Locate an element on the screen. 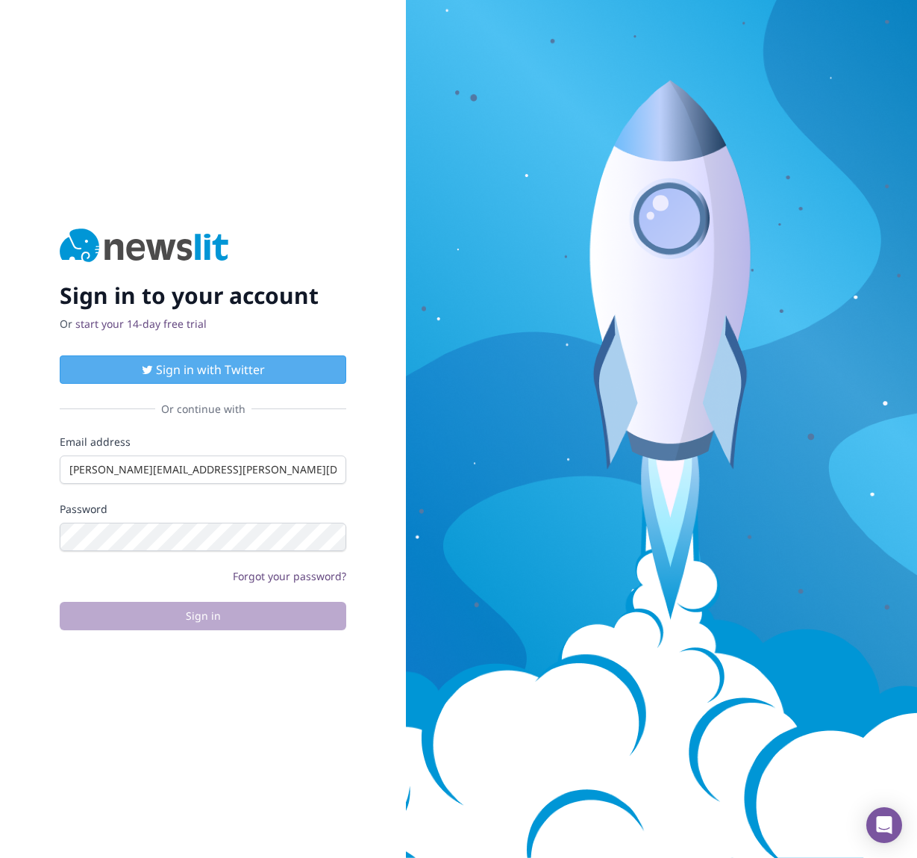 The image size is (917, 858). button: Sign in is located at coordinates (203, 616).